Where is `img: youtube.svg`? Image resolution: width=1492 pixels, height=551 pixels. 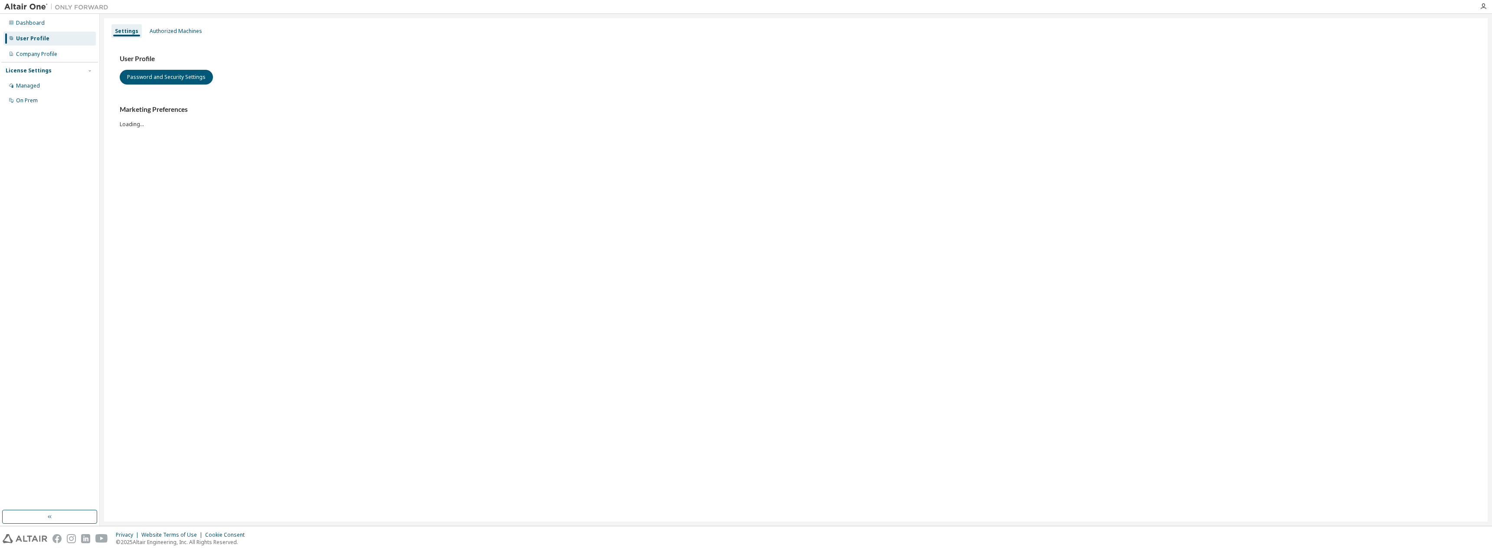 img: youtube.svg is located at coordinates (101, 539).